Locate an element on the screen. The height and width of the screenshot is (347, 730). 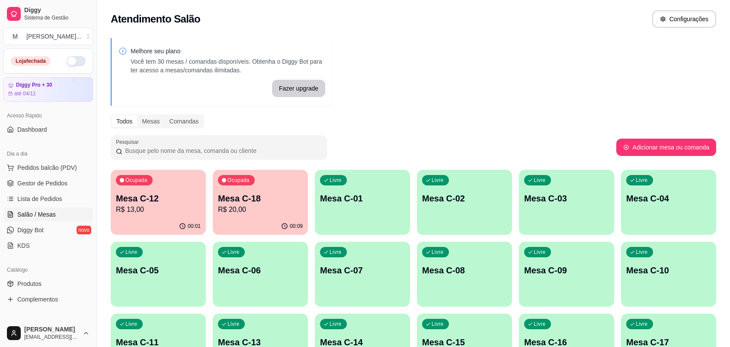
p: 00:01 is located at coordinates (194, 226).